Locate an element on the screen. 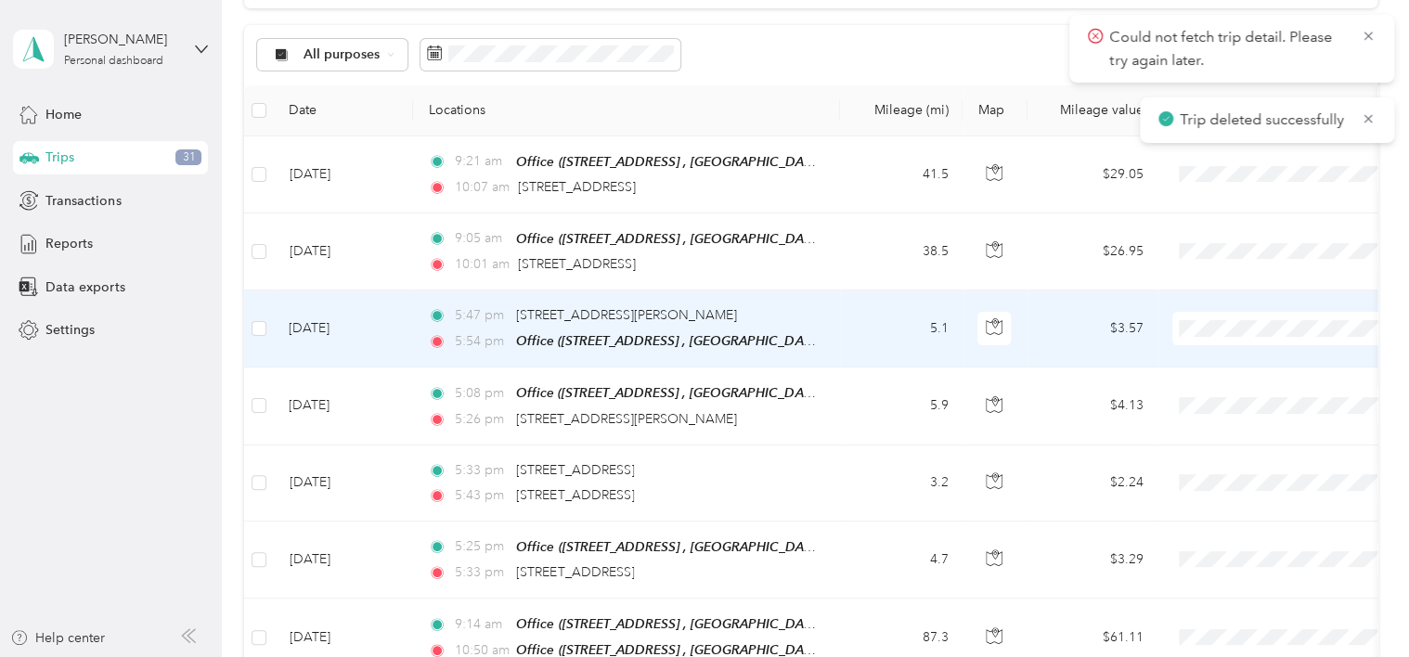 This screenshot has width=1409, height=657. td: 38.5 is located at coordinates (902, 252).